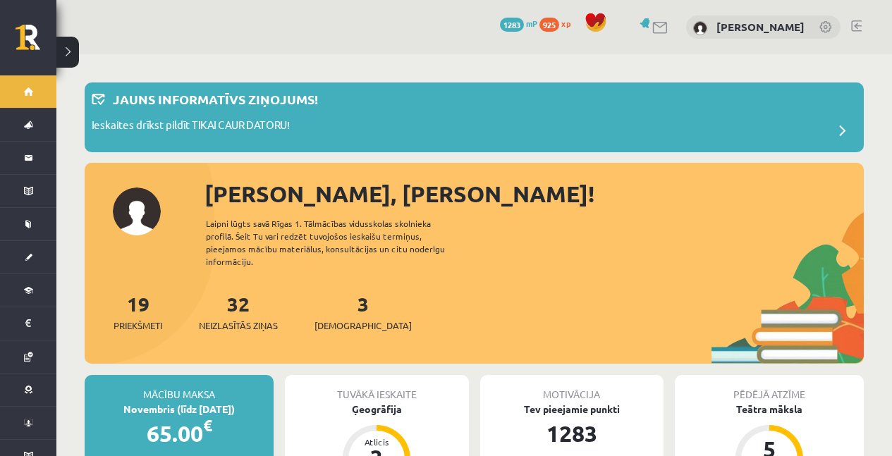 This screenshot has height=456, width=892. I want to click on p: Ieskaites drīkst pildīt TIKAI CAUR DATORU!, so click(190, 127).